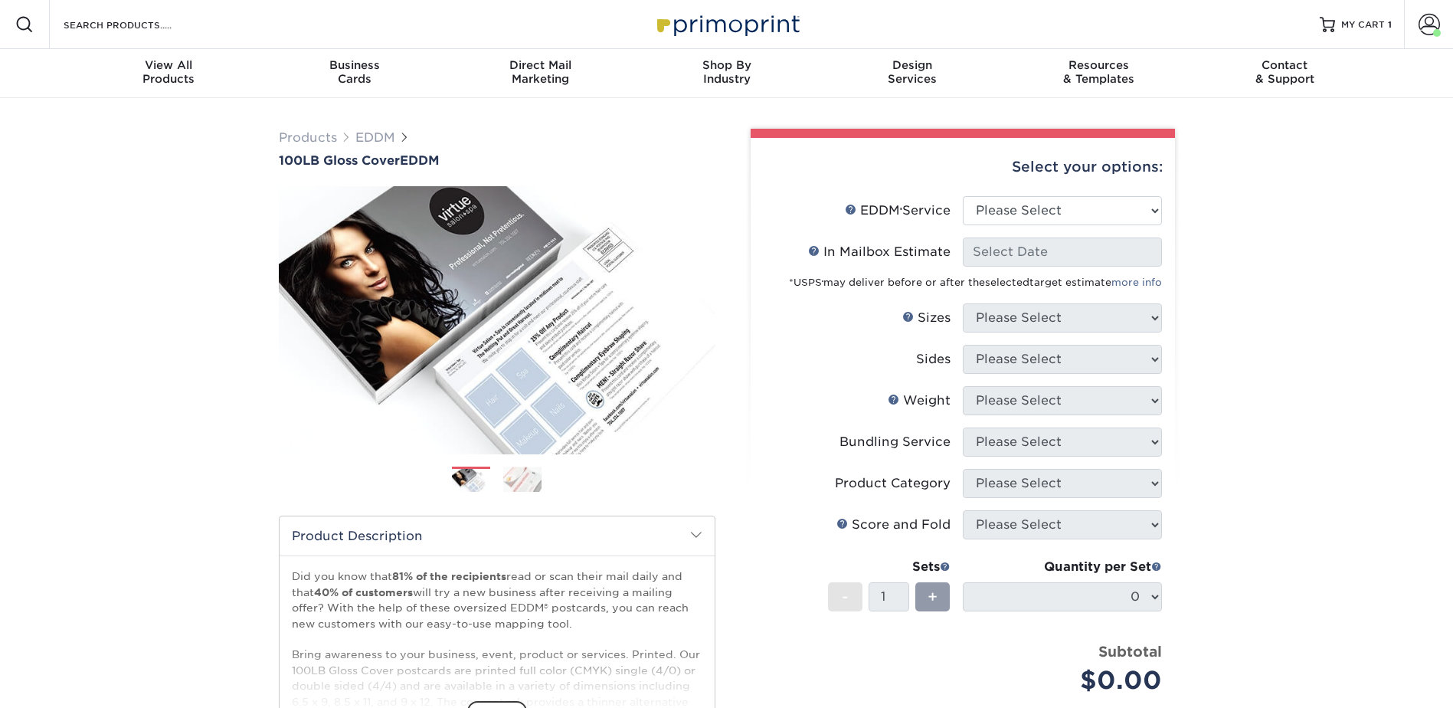 This screenshot has width=1453, height=708. I want to click on small: *USPS may deliver before or after the target estimate, so click(975, 282).